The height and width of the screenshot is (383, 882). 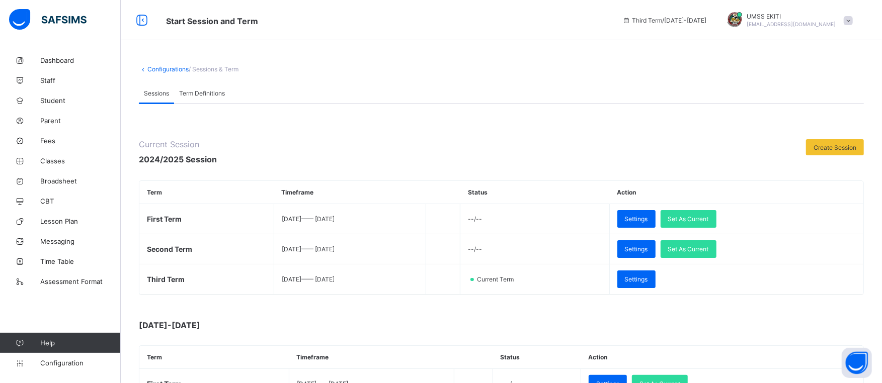 I want to click on span: Dashboard, so click(x=80, y=60).